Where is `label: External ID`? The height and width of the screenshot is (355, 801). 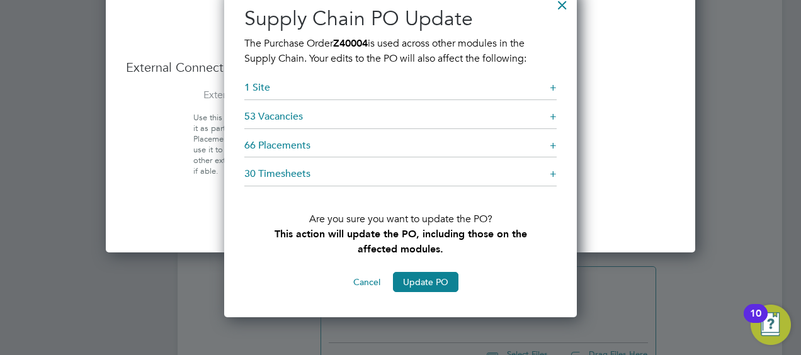 label: External ID is located at coordinates (189, 95).